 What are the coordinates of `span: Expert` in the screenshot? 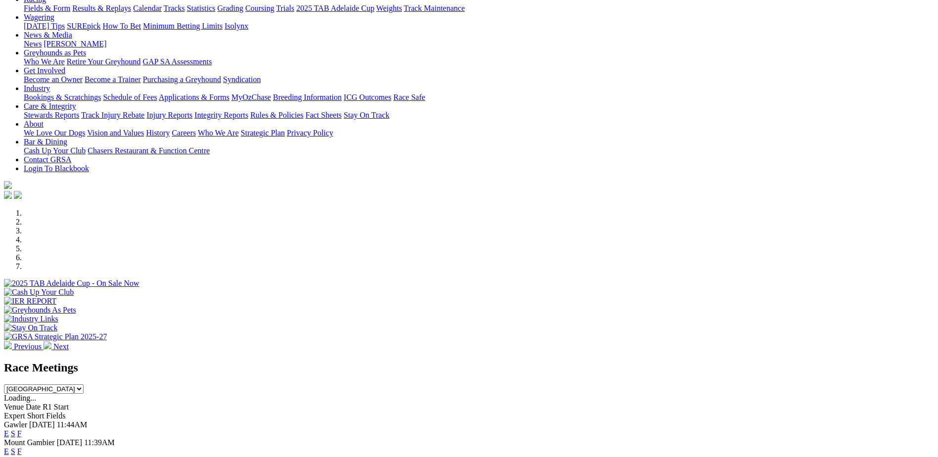 It's located at (14, 415).